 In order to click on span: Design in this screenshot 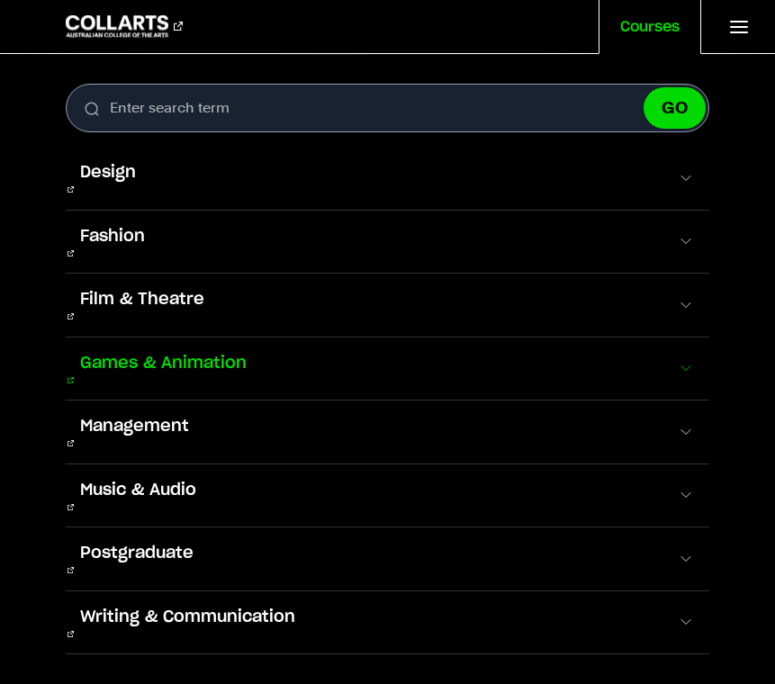, I will do `click(108, 173)`.